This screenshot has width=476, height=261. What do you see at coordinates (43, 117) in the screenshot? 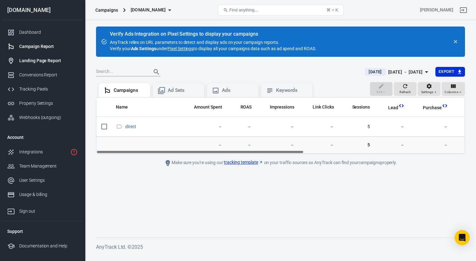
I see `a: Webhooks (outgoing)` at bounding box center [43, 117].